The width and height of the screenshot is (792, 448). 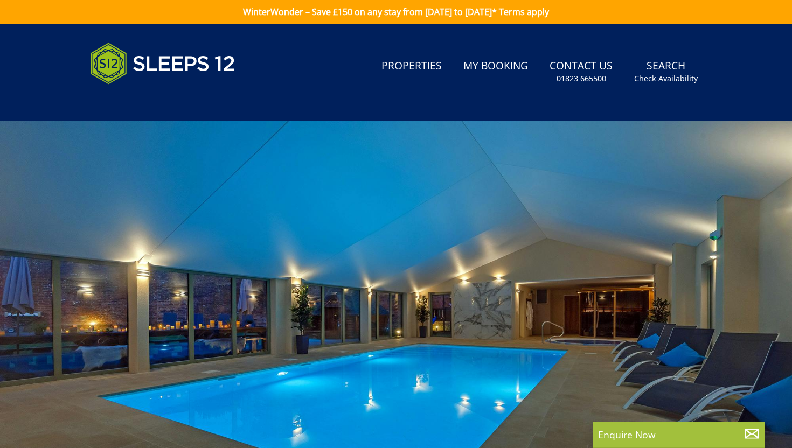 I want to click on small: 01823 665500, so click(x=581, y=79).